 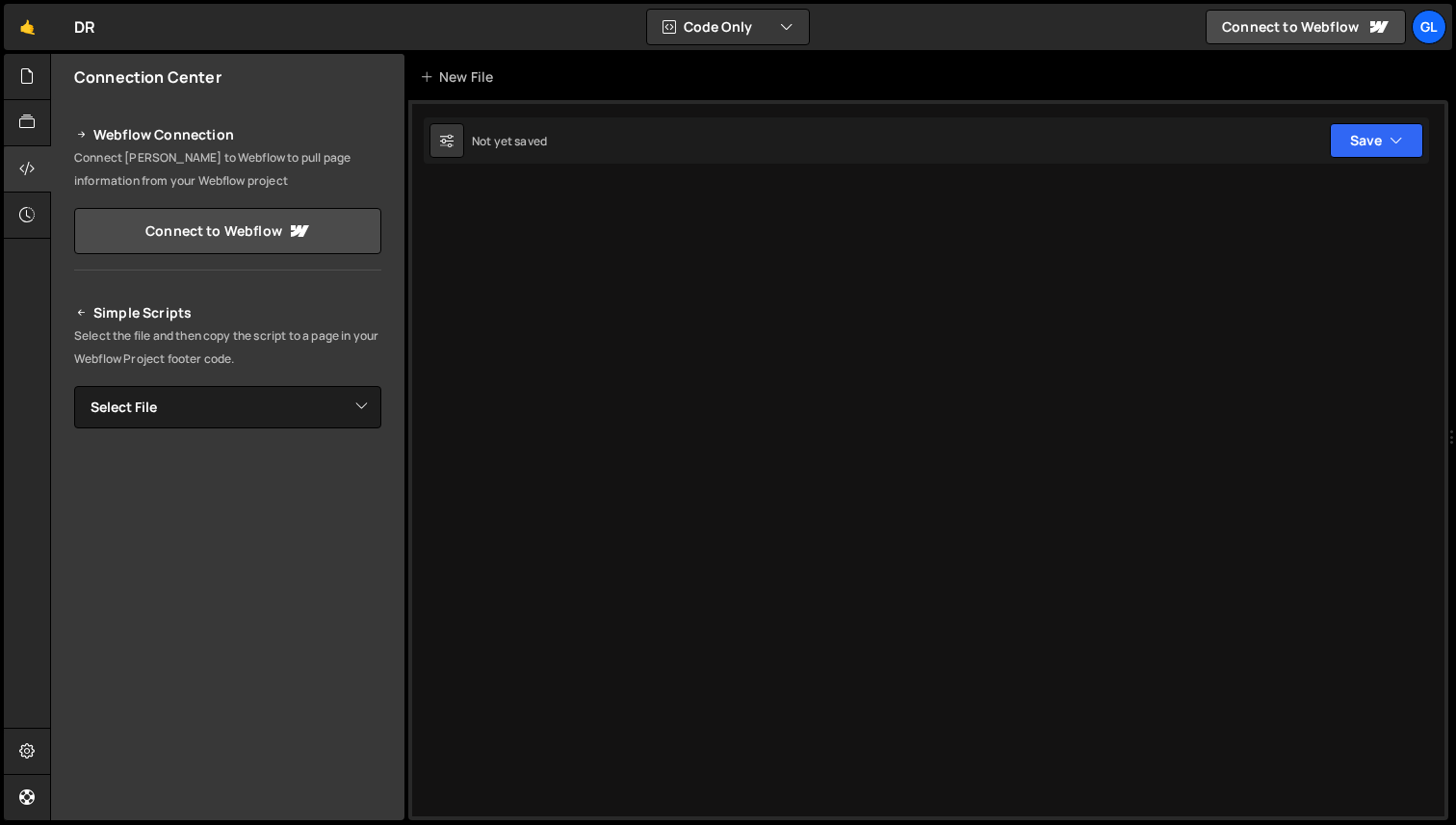 I want to click on div: Not yet saved, so click(x=510, y=140).